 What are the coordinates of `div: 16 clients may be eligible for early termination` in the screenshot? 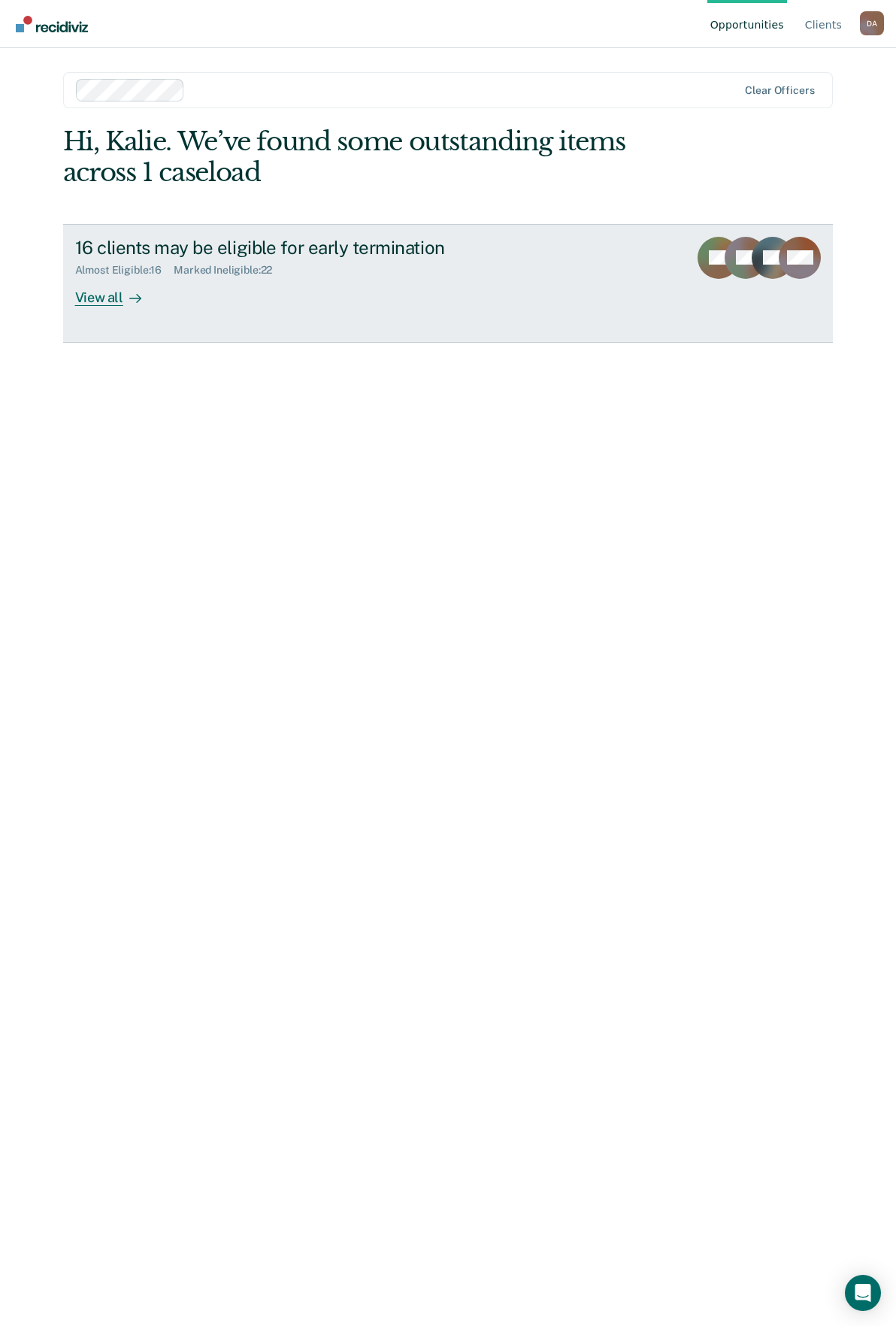 It's located at (339, 248).